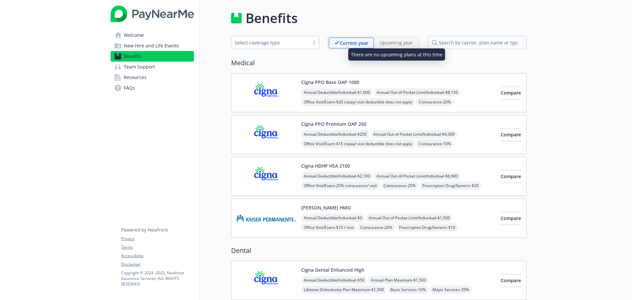 The height and width of the screenshot is (300, 632). I want to click on h2: Medical, so click(379, 63).